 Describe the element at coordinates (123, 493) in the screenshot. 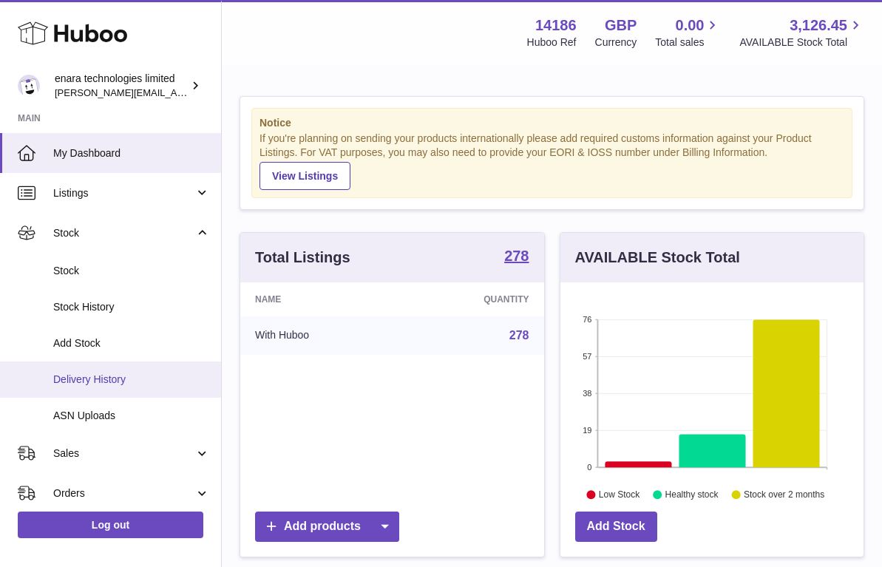

I see `span: Orders` at that location.